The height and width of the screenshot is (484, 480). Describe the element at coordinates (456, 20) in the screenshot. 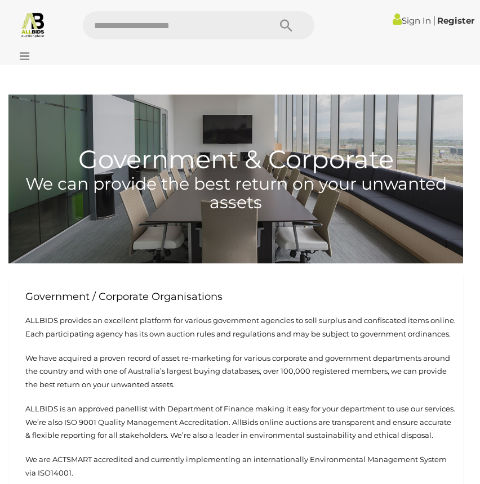

I see `a: Register` at that location.